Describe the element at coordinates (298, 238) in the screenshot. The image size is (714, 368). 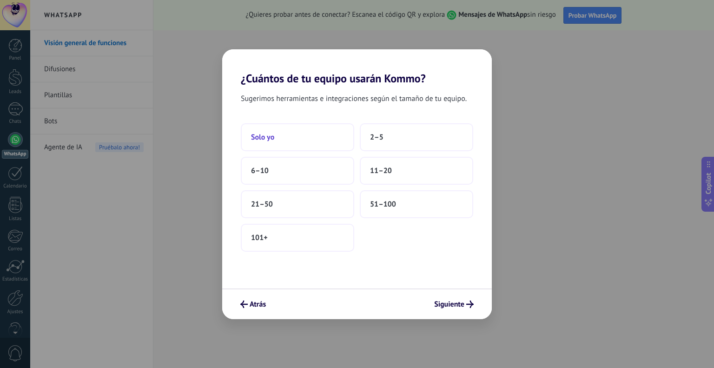
I see `button: 101+` at that location.